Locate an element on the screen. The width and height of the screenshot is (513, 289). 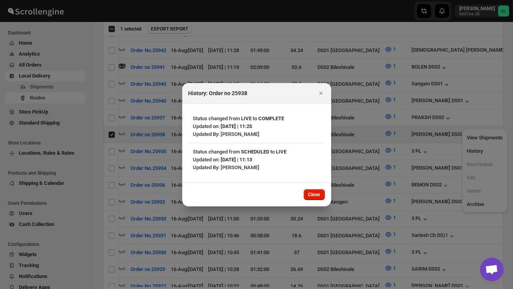
b: SCHEDULED is located at coordinates (256, 152).